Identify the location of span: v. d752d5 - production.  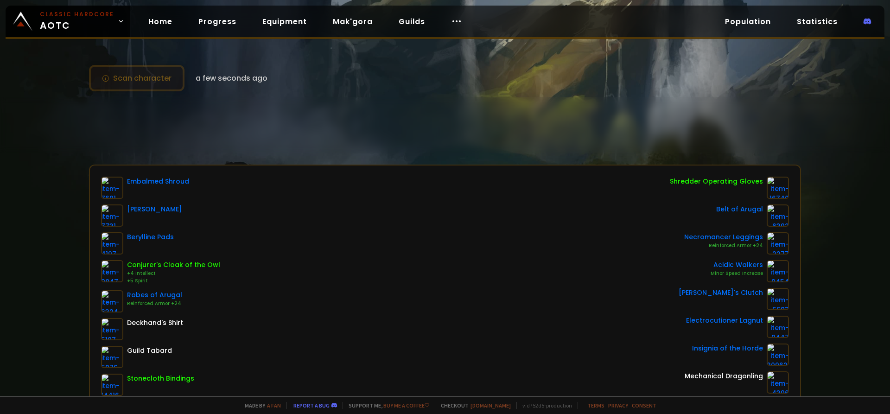
(544, 405).